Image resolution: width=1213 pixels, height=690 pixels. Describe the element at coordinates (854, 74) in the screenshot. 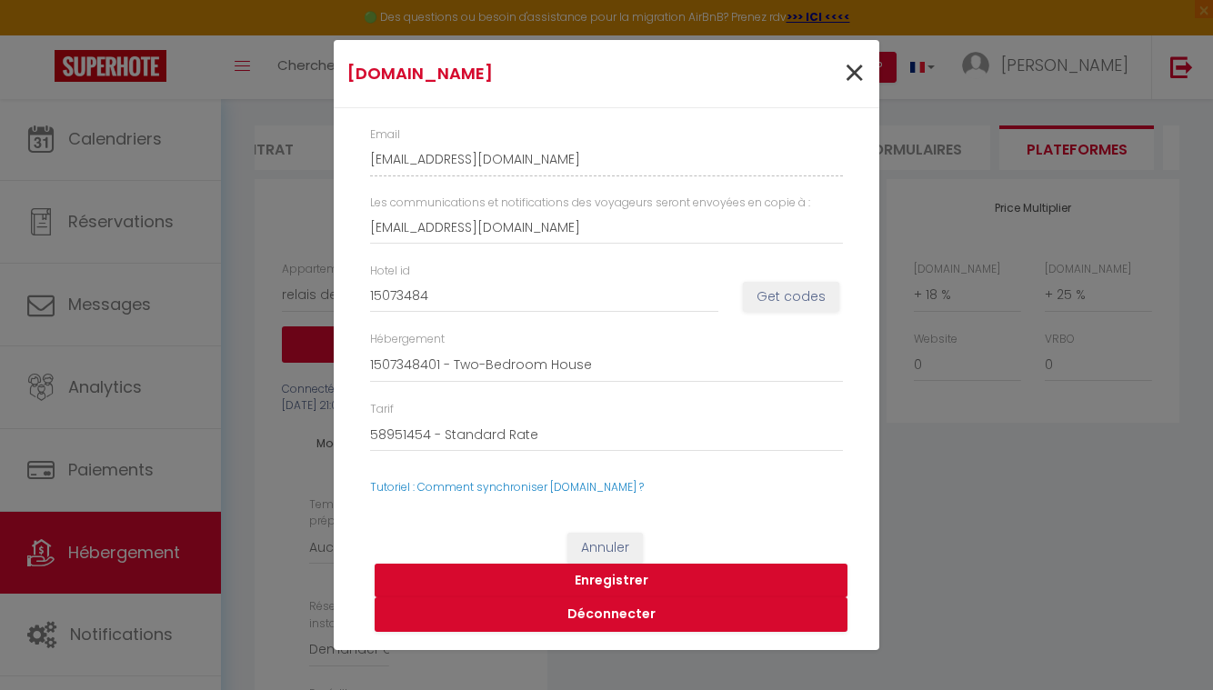

I see `button: Close` at that location.